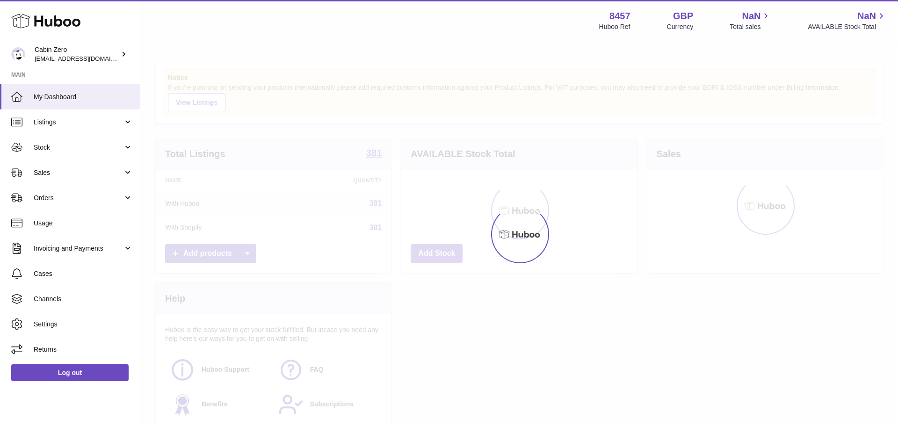 Image resolution: width=898 pixels, height=426 pixels. What do you see at coordinates (83, 97) in the screenshot?
I see `span: My Dashboard` at bounding box center [83, 97].